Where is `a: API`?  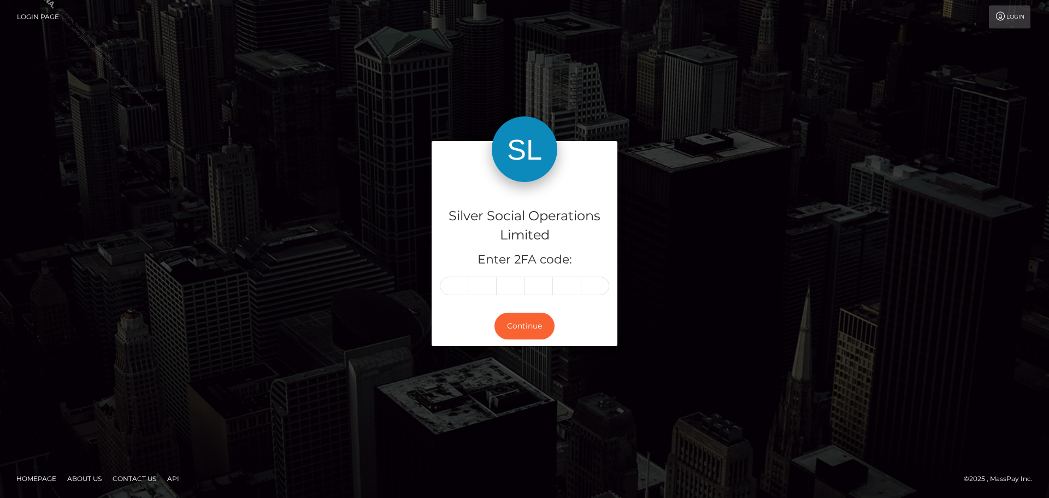 a: API is located at coordinates (173, 478).